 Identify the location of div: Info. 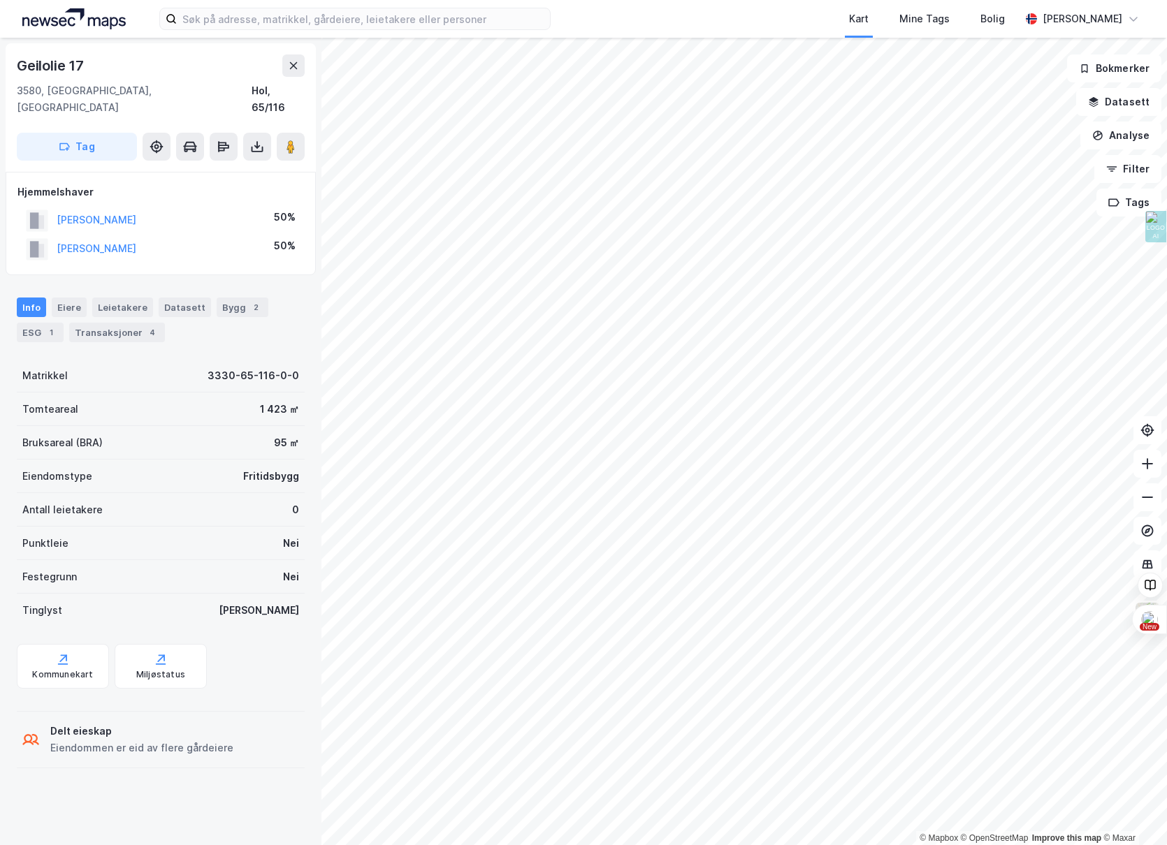
(31, 307).